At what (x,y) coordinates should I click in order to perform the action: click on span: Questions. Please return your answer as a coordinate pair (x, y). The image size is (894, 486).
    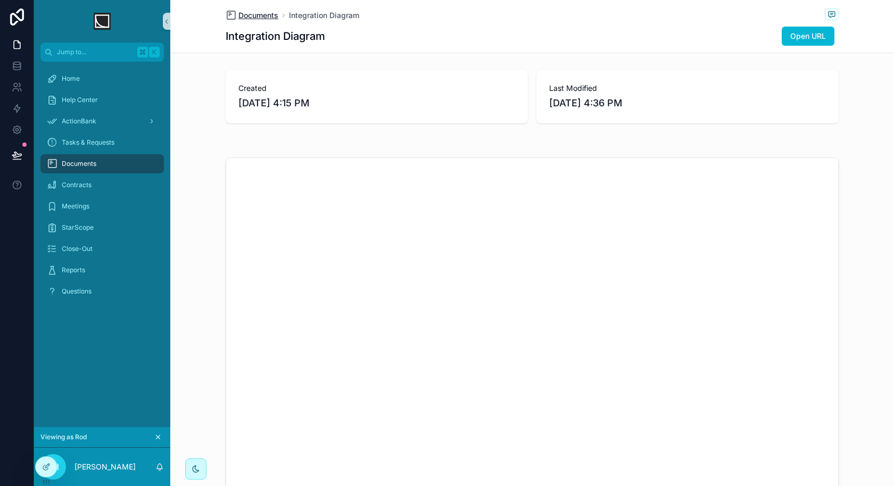
    Looking at the image, I should click on (77, 292).